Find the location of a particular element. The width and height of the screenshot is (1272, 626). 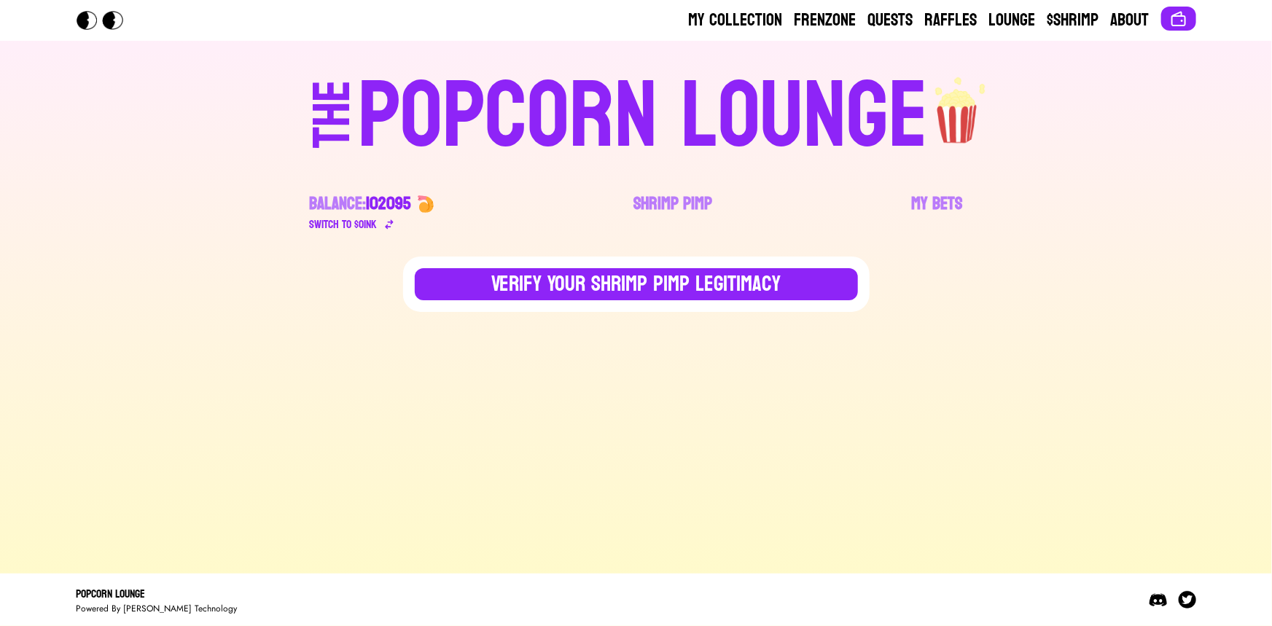

a: THEPOPCORN LOUNGEpopcorn is located at coordinates (636, 114).